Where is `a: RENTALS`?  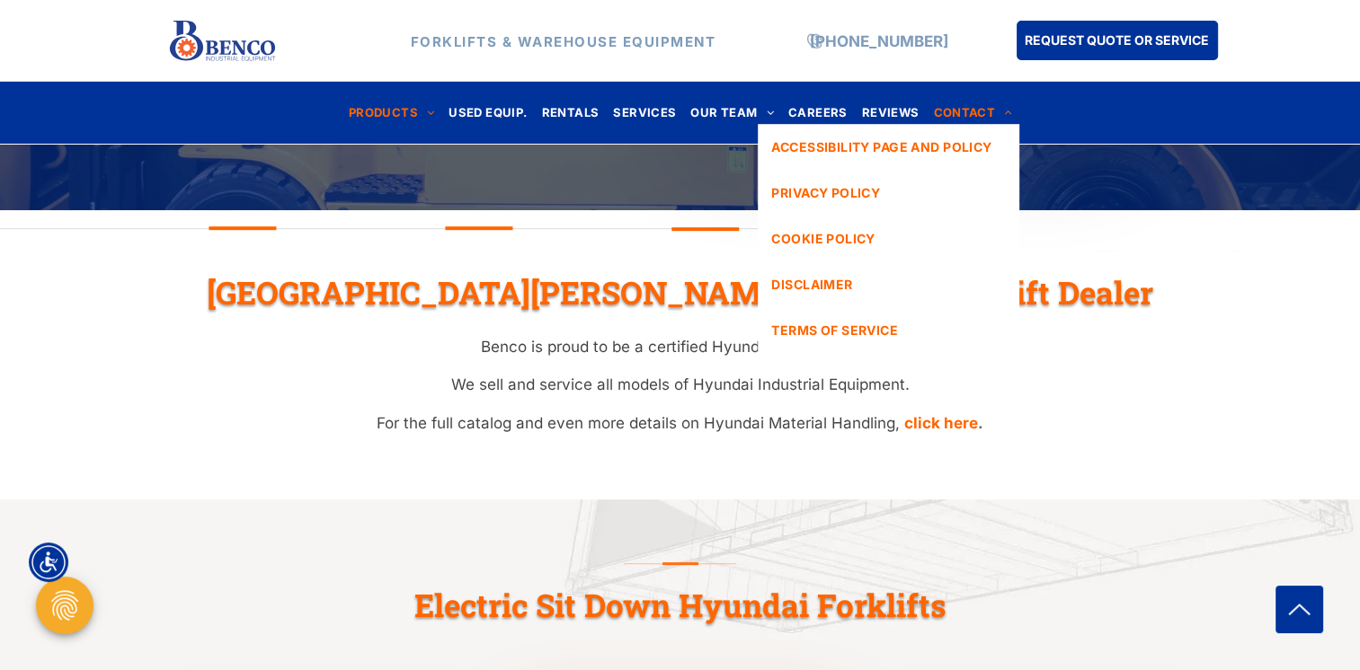
a: RENTALS is located at coordinates (571, 112).